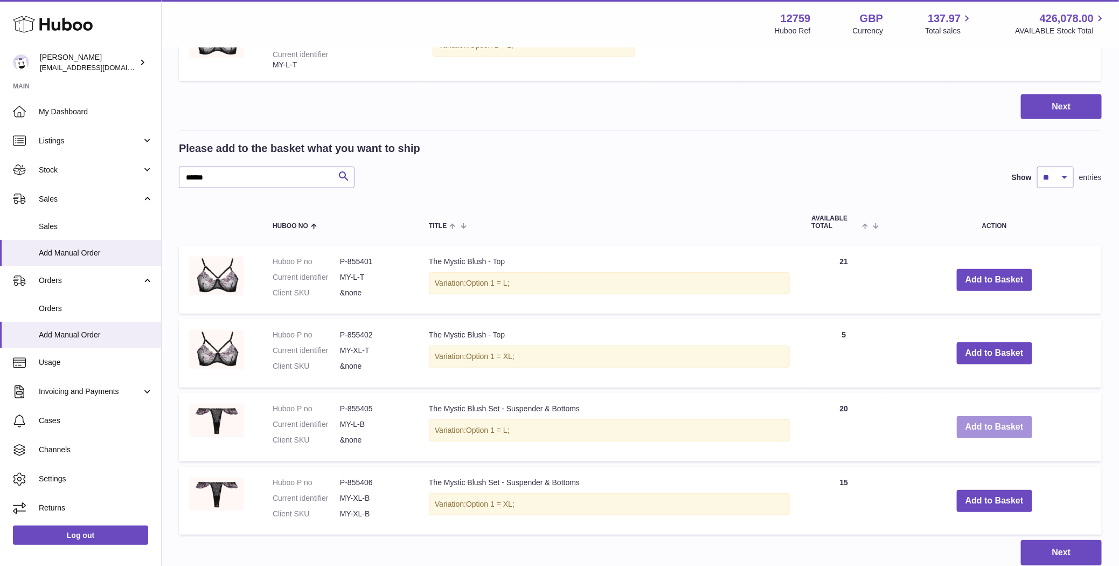  Describe the element at coordinates (96, 112) in the screenshot. I see `span: My Dashboard` at that location.